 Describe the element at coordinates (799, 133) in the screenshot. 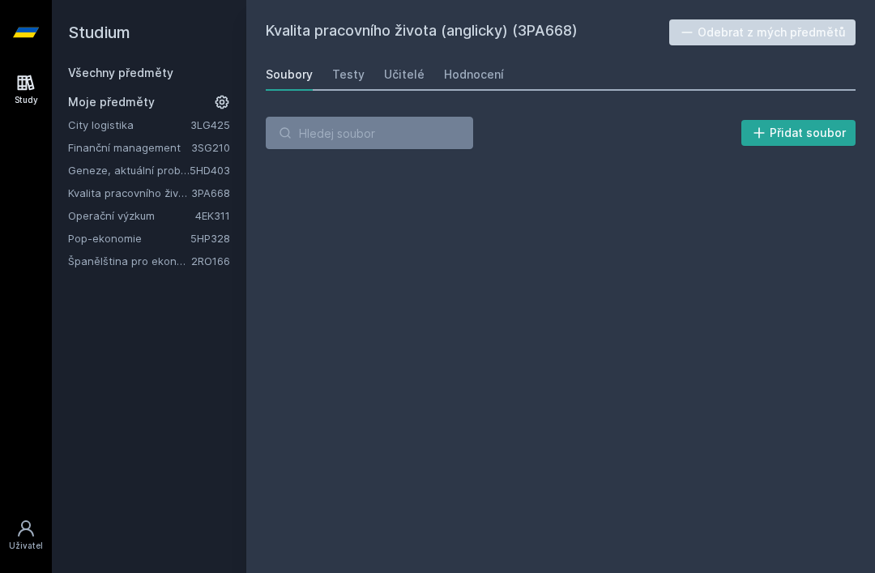

I see `a: Přidat soubor` at that location.